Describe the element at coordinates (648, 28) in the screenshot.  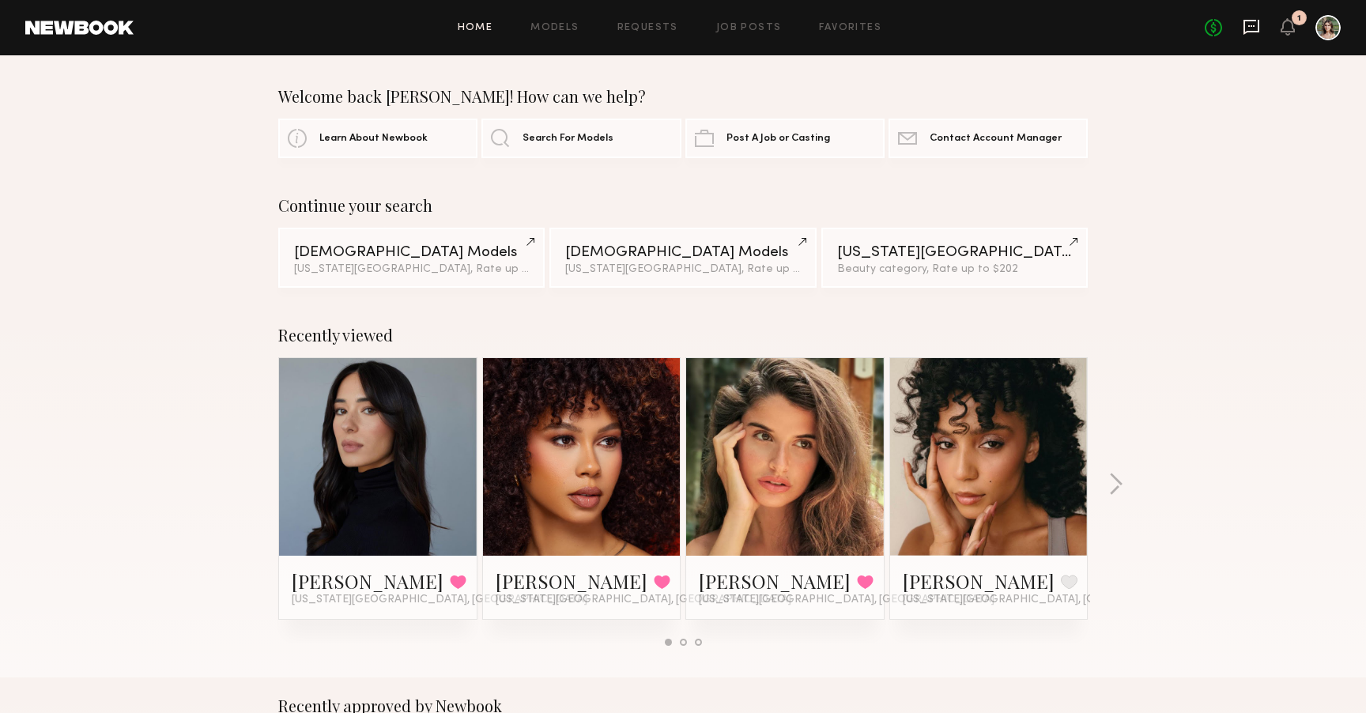
I see `a: Requests` at that location.